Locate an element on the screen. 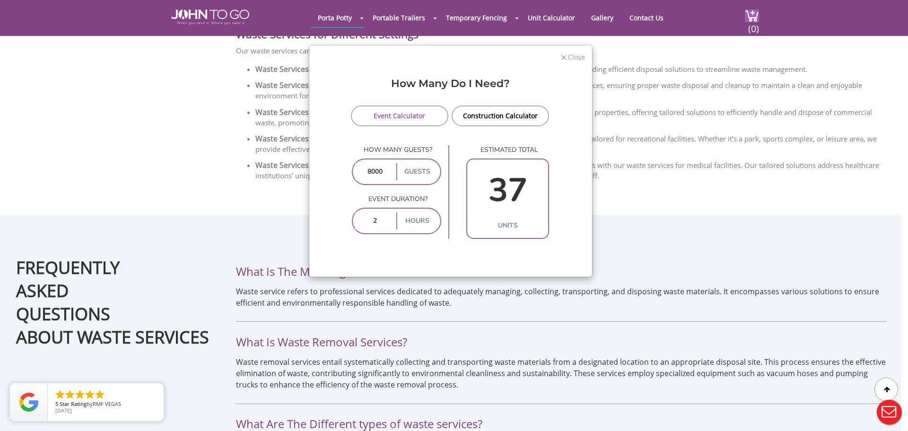 This screenshot has width=908, height=431. label: guests is located at coordinates (417, 172).